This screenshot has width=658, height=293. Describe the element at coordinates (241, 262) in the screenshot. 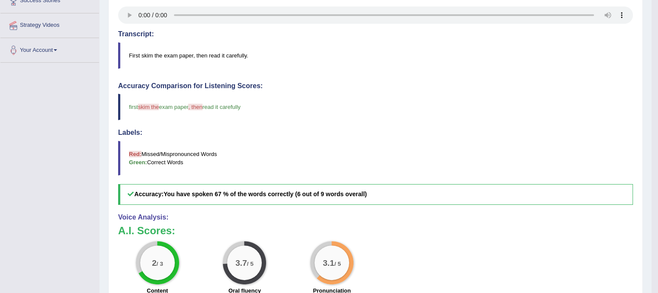

I see `big: 3.7` at that location.